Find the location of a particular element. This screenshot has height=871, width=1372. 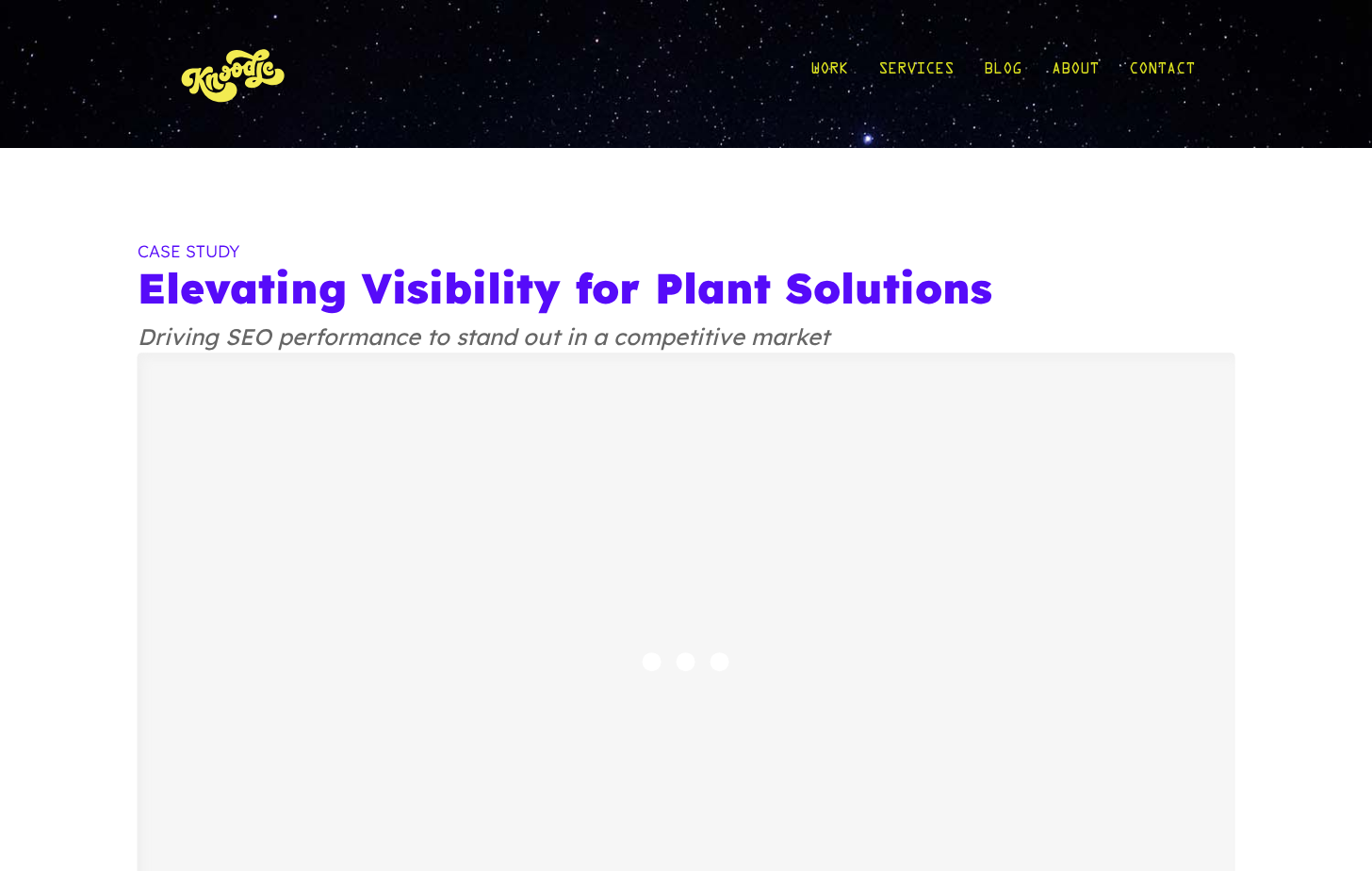

a: Contact is located at coordinates (1162, 74).